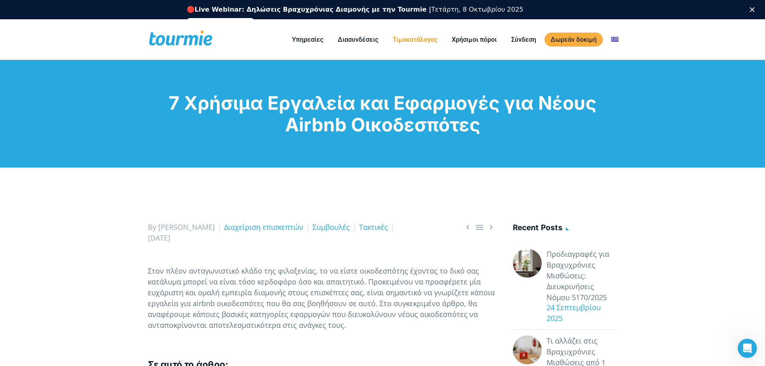  Describe the element at coordinates (313, 9) in the screenshot. I see `b: Live Webinar: Δηλώσεις Βραχυχρόνιας Διαμονής με την Tourmie |` at that location.